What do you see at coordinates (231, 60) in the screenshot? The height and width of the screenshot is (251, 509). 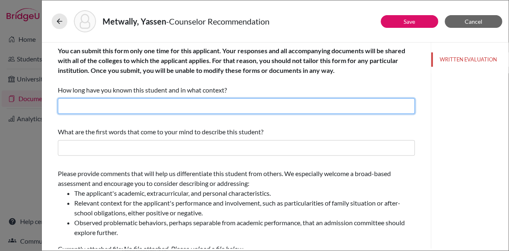 I see `b: You can submit this form only one time for this applicant. Your responses and all accompanying do...` at bounding box center [231, 60].